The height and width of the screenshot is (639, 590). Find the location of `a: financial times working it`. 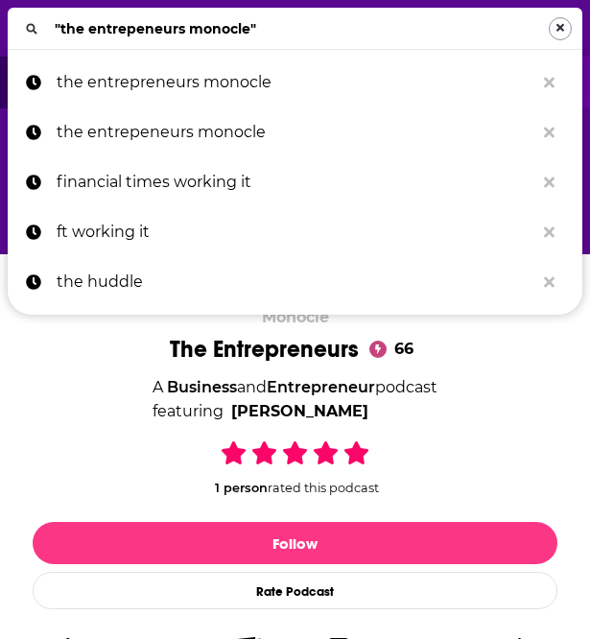

a: financial times working it is located at coordinates (294, 182).